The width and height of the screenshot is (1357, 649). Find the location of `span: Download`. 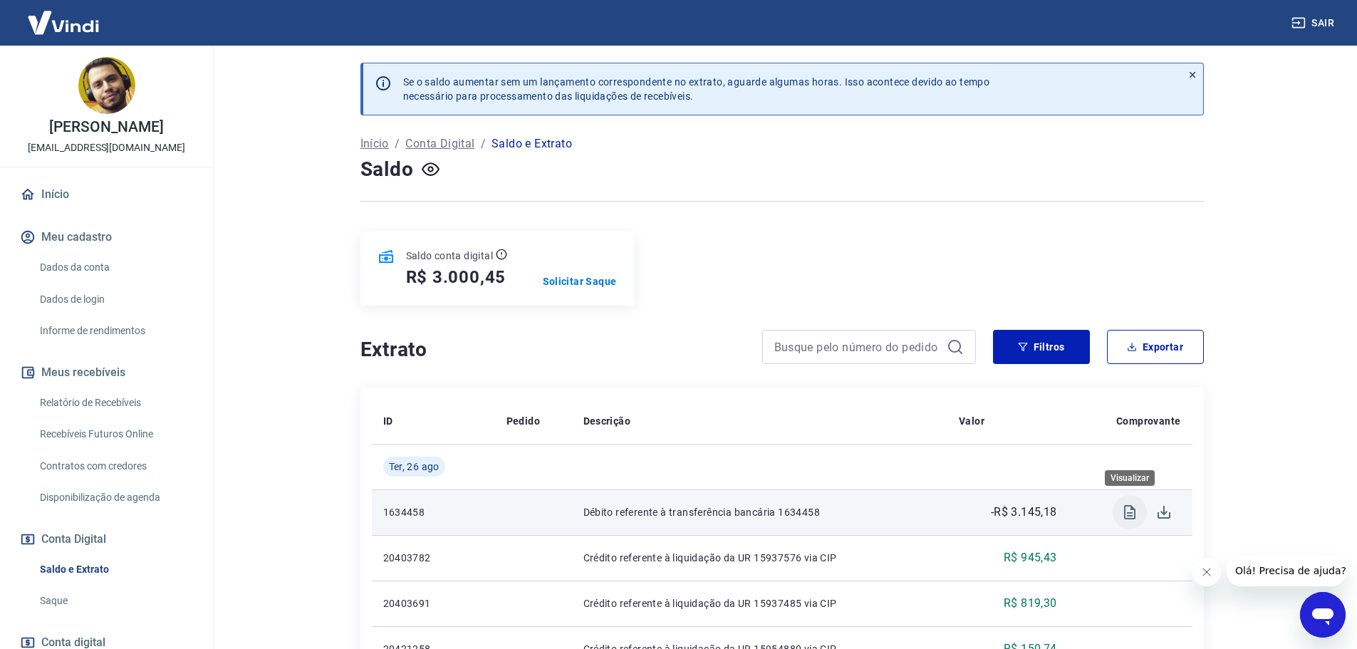

span: Download is located at coordinates (1164, 512).